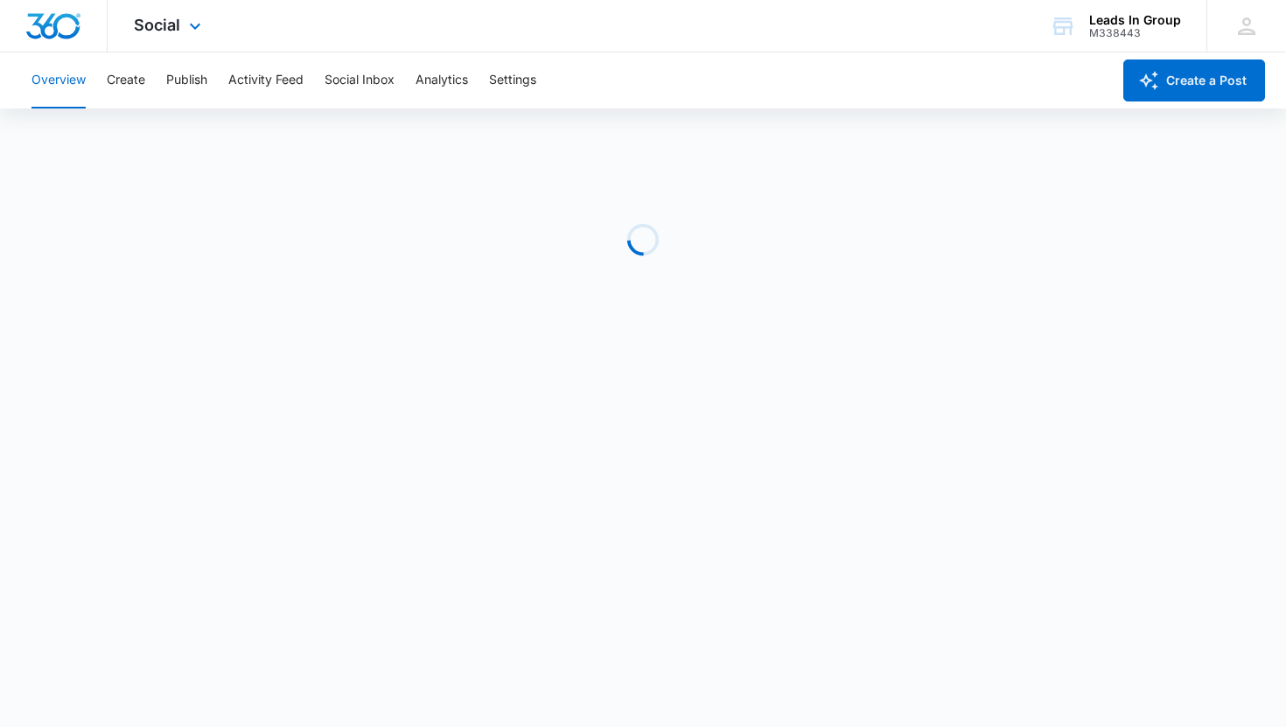 This screenshot has height=727, width=1286. Describe the element at coordinates (157, 24) in the screenshot. I see `span: Social` at that location.